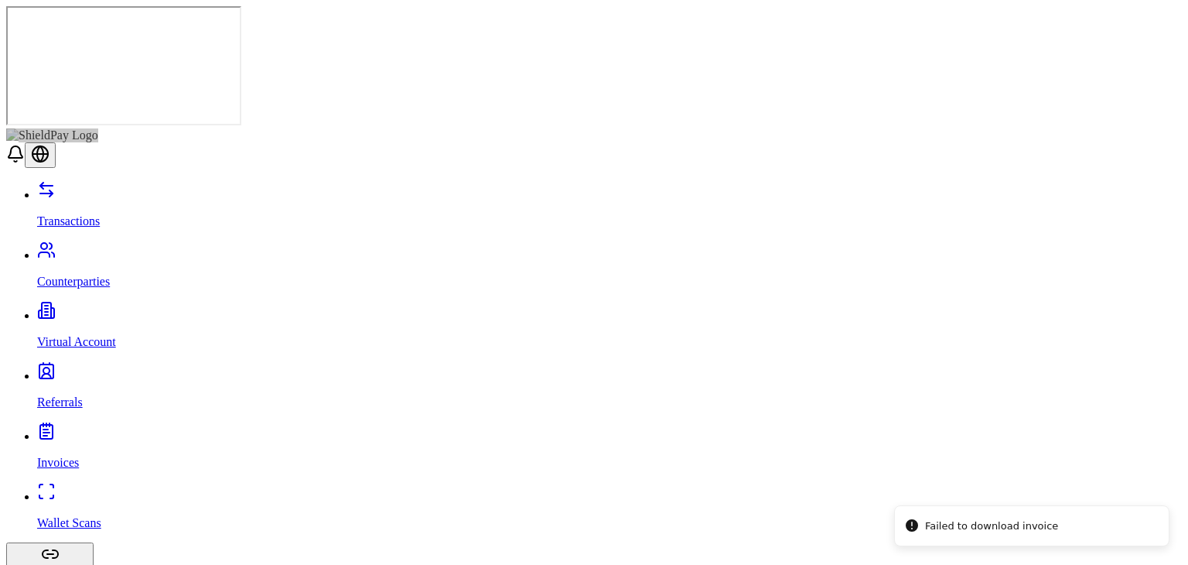  I want to click on p: Referrals, so click(610, 402).